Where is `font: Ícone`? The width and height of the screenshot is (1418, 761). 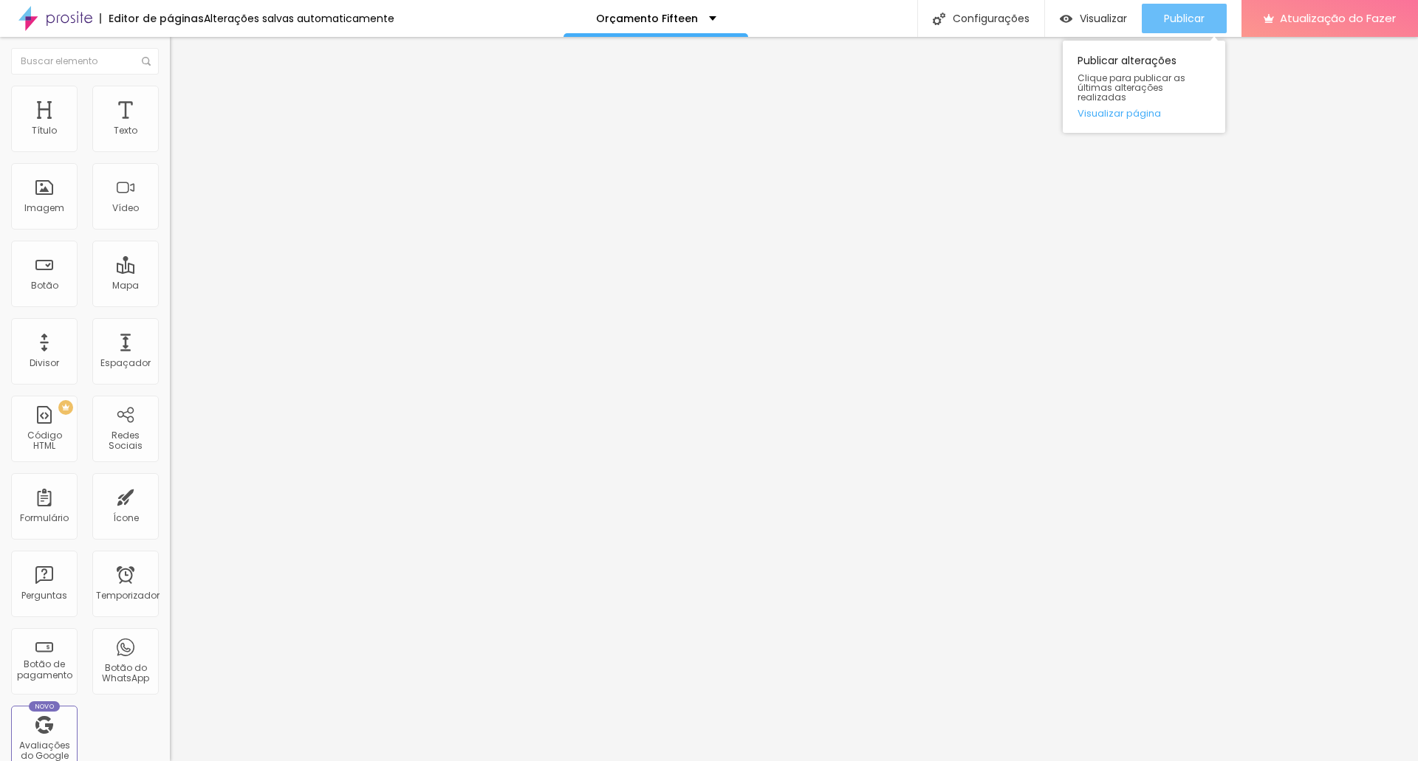
font: Ícone is located at coordinates (126, 518).